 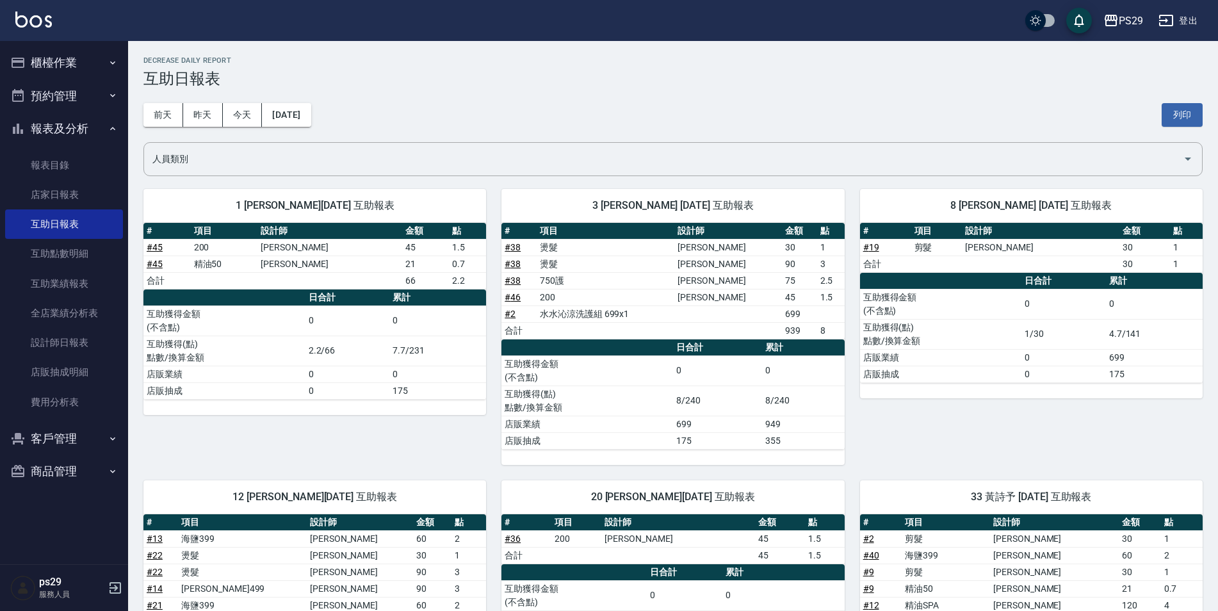 What do you see at coordinates (830, 280) in the screenshot?
I see `td: 2.5` at bounding box center [830, 280].